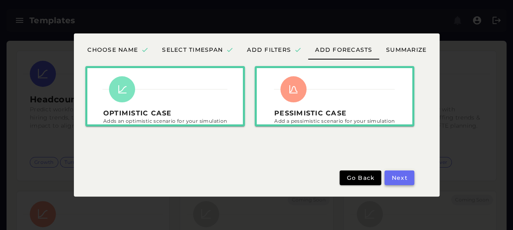  What do you see at coordinates (117, 50) in the screenshot?
I see `span: Choose name` at bounding box center [117, 50].